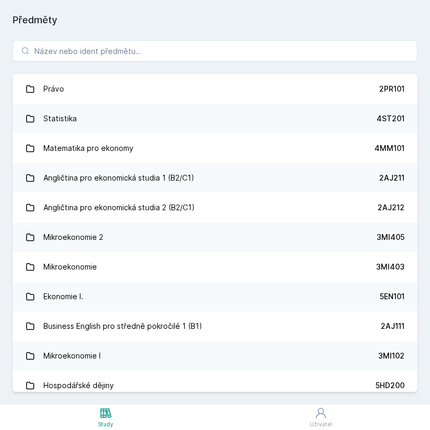  What do you see at coordinates (123, 326) in the screenshot?
I see `div: Business English pro středně pokročilé 1 (B1)` at bounding box center [123, 326].